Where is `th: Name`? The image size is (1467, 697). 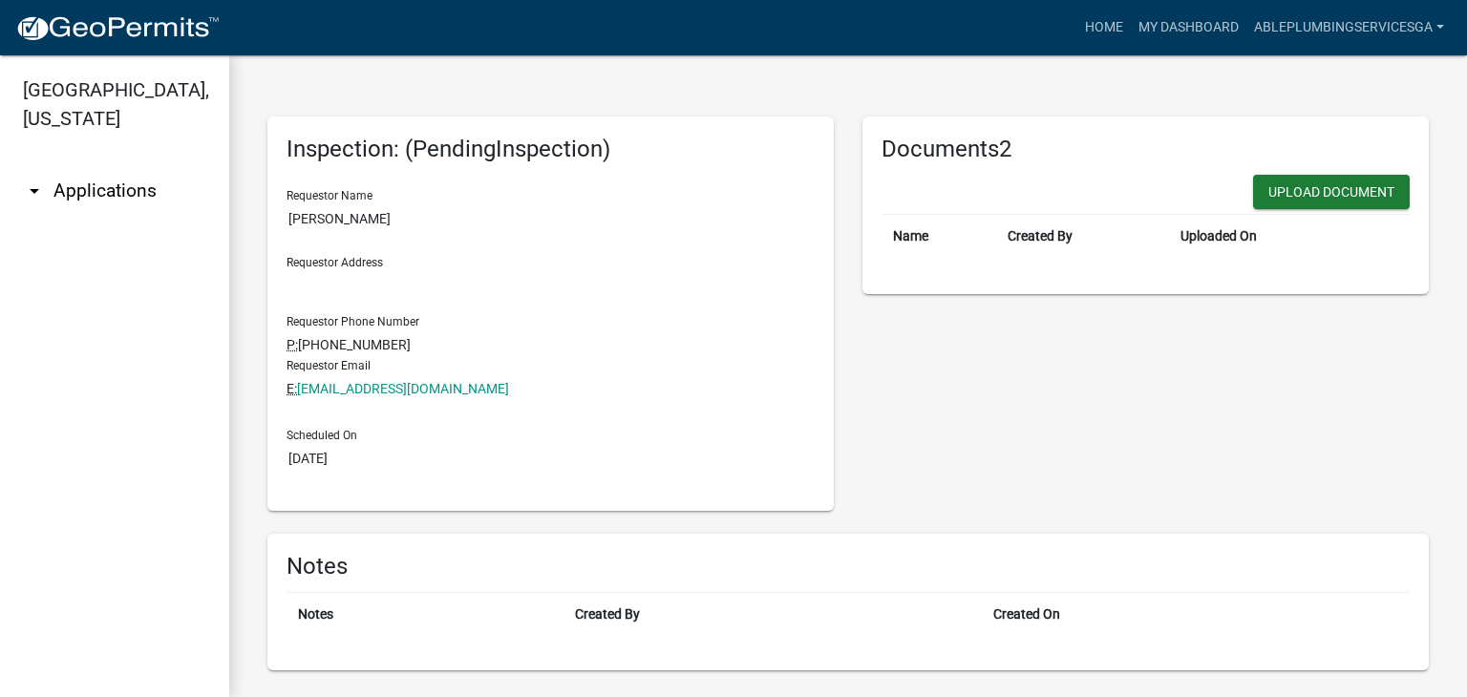 th: Name is located at coordinates (939, 237).